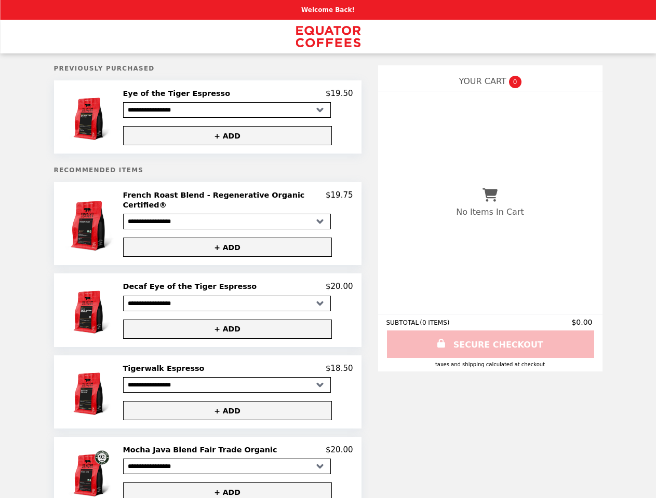 The width and height of the screenshot is (656, 498). Describe the element at coordinates (434, 323) in the screenshot. I see `span: ( 0 ITEMS )` at that location.